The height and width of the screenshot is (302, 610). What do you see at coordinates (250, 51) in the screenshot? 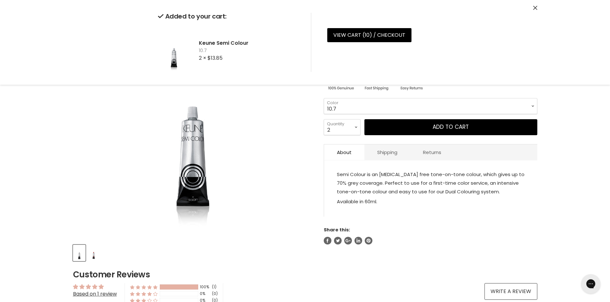
I see `span: 10.7` at bounding box center [250, 51].